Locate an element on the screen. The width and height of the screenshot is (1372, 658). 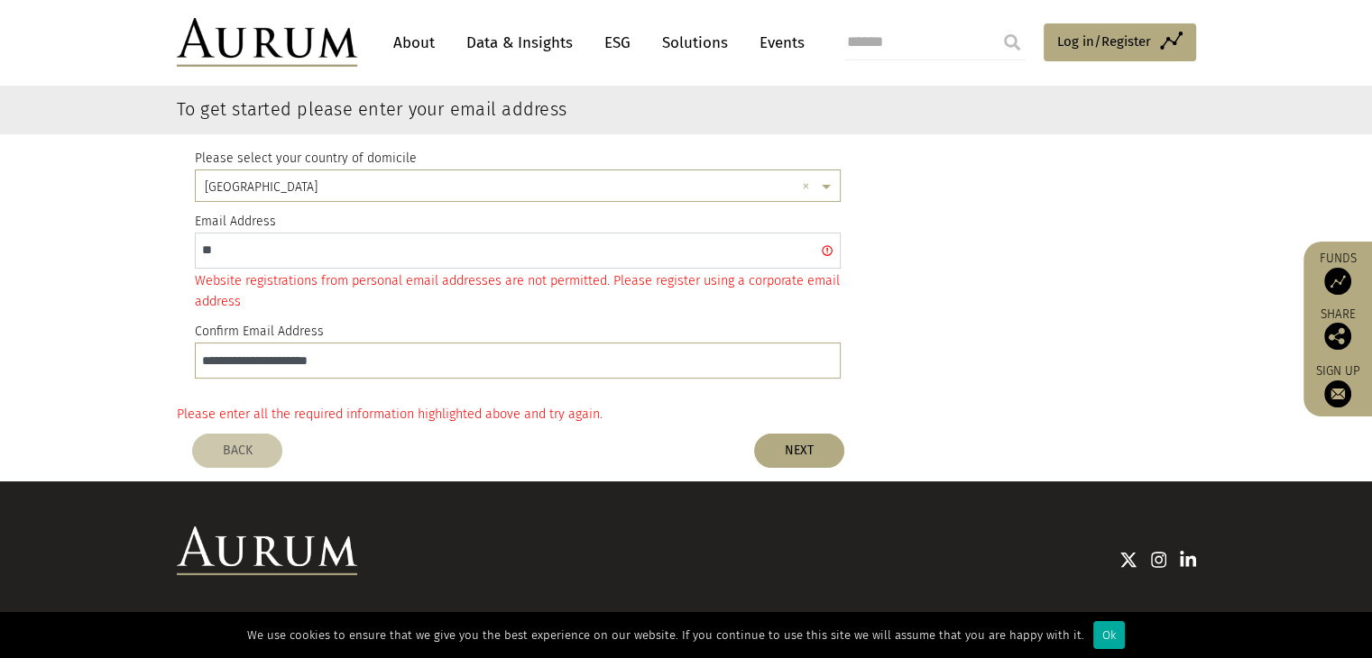
label: Confirm Email Address is located at coordinates (259, 332).